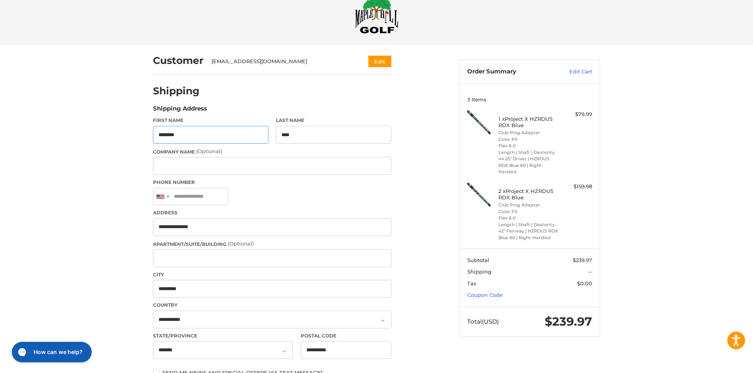 The height and width of the screenshot is (373, 753). What do you see at coordinates (509, 72) in the screenshot?
I see `h3: Order Summary` at bounding box center [509, 72].